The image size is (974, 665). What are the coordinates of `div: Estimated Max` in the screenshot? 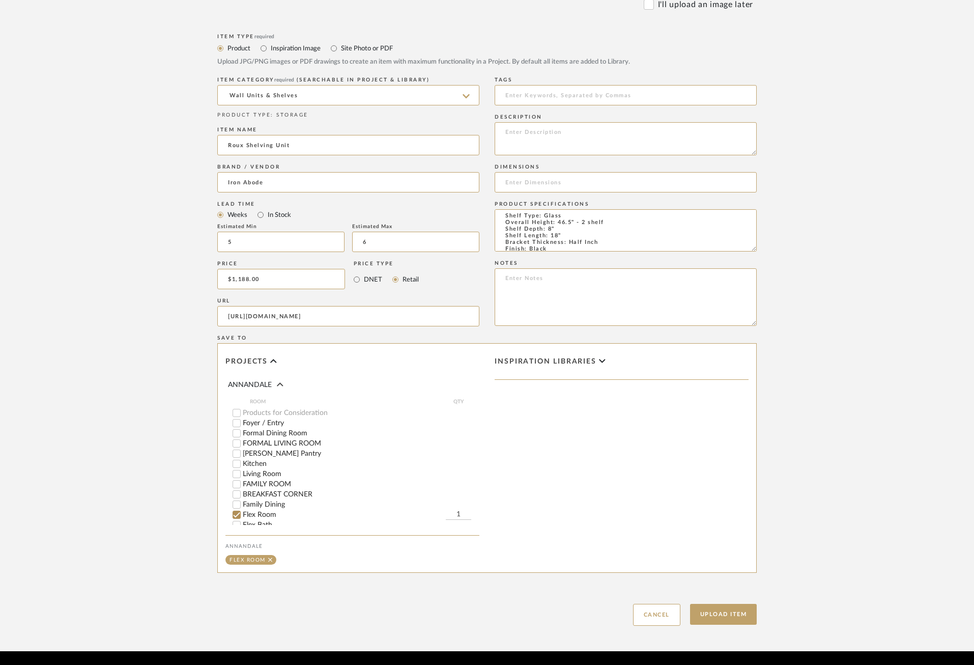 It's located at (416, 226).